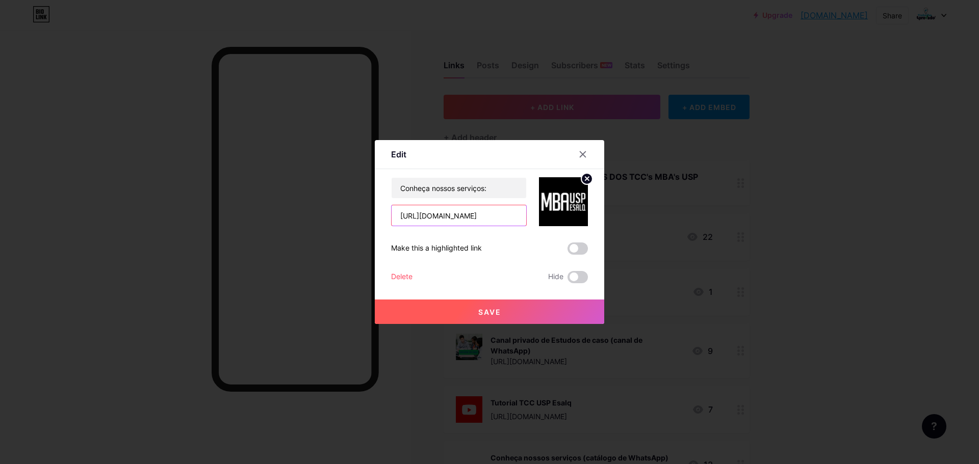 The image size is (979, 464). What do you see at coordinates (563, 202) in the screenshot?
I see `img: link_thumbnail` at bounding box center [563, 202].